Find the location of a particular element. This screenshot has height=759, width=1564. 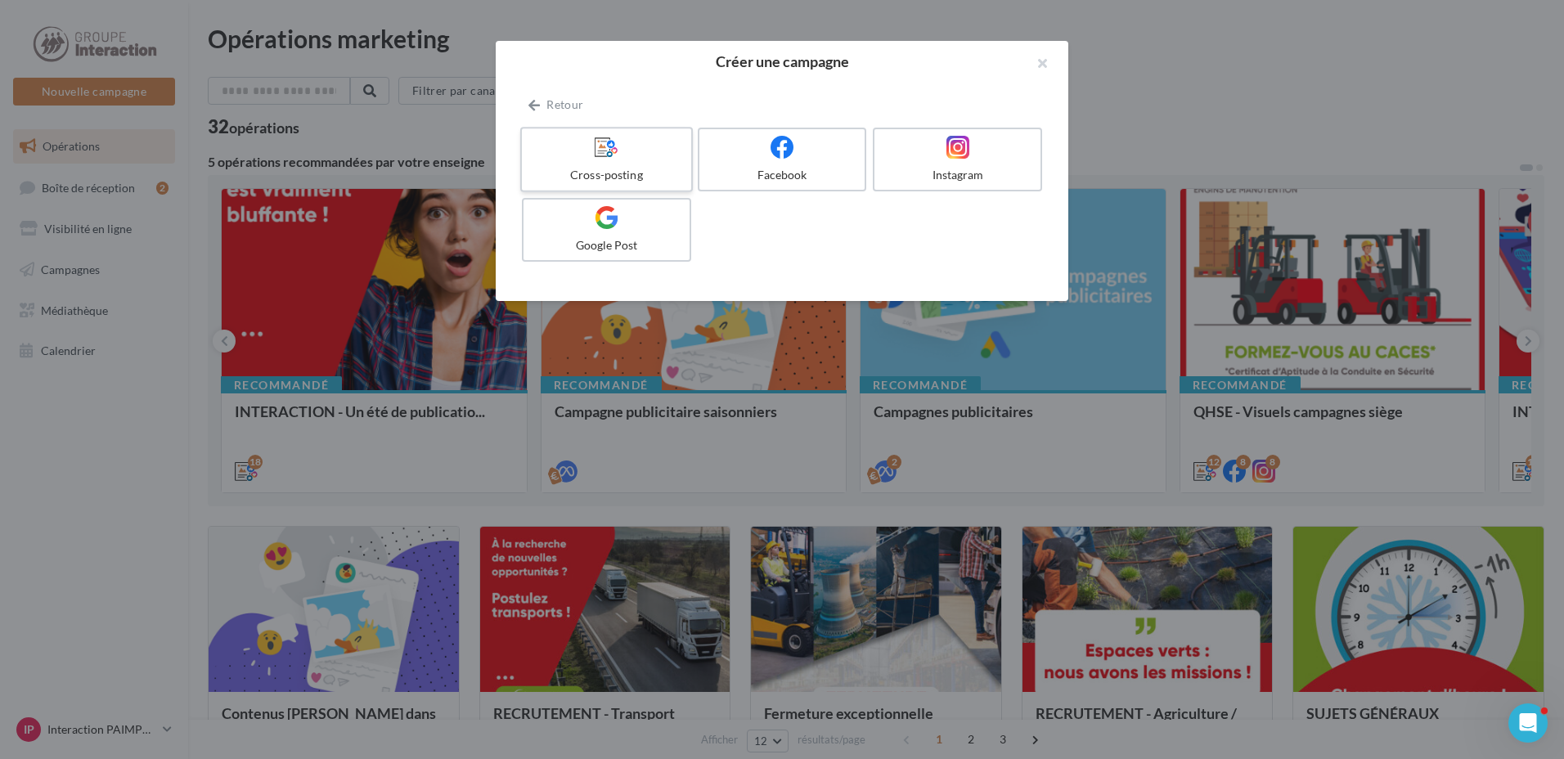

div: Google Post is located at coordinates (606, 245).